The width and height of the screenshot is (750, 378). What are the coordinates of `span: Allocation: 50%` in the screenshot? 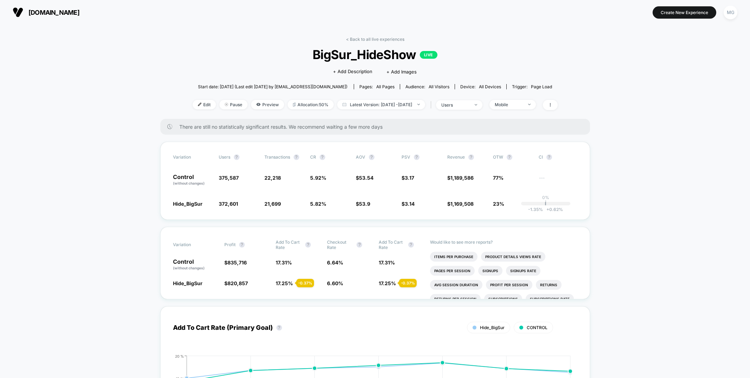 It's located at (311, 104).